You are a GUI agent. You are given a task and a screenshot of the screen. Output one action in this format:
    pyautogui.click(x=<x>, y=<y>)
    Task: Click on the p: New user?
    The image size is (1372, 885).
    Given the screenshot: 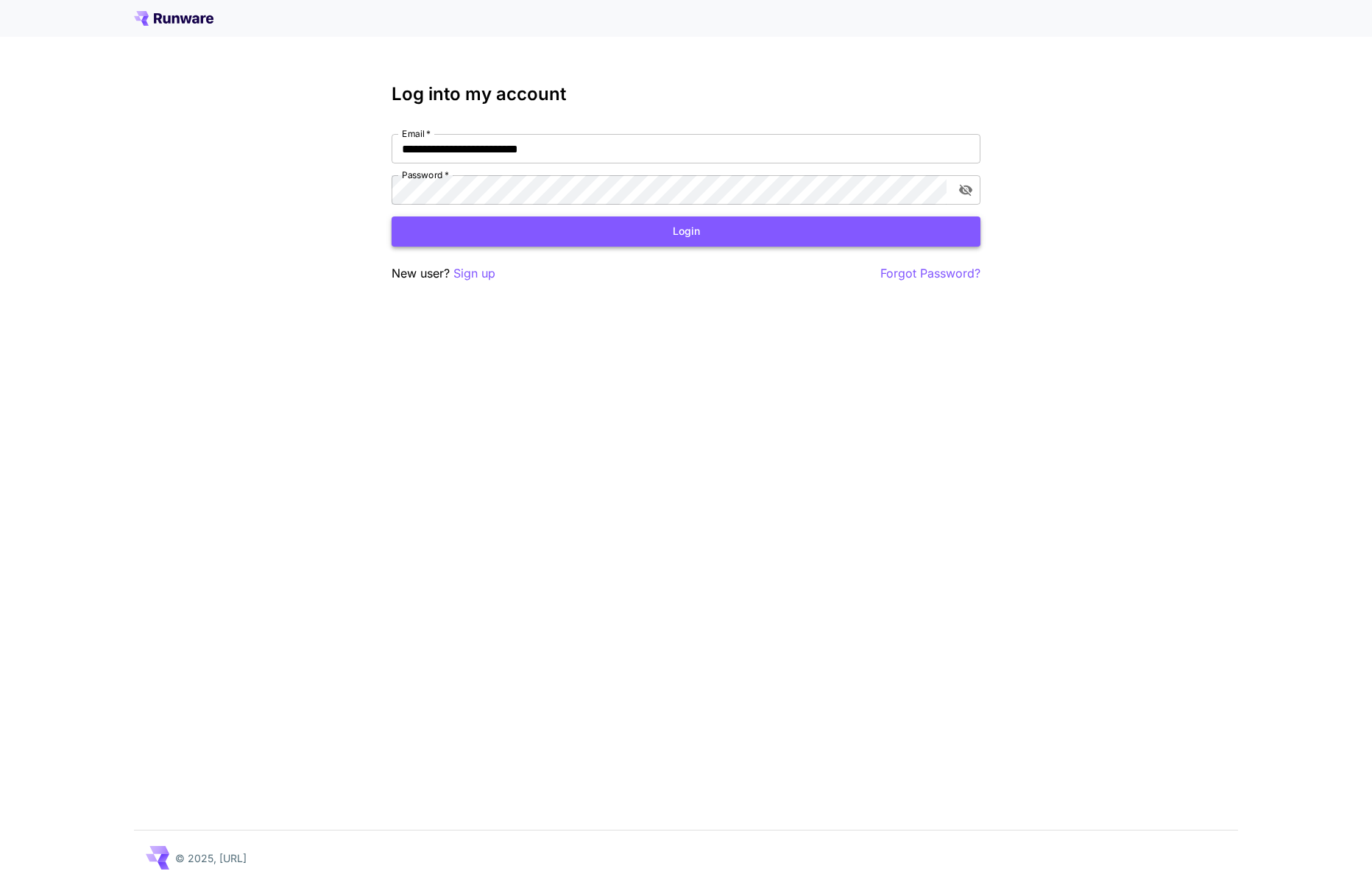 What is the action you would take?
    pyautogui.click(x=444, y=273)
    